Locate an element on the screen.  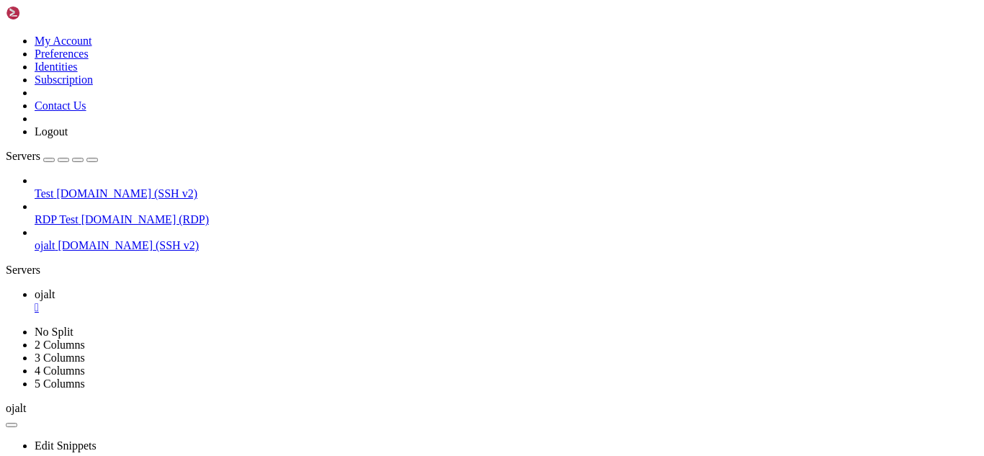
a: ojalt is located at coordinates (506, 301).